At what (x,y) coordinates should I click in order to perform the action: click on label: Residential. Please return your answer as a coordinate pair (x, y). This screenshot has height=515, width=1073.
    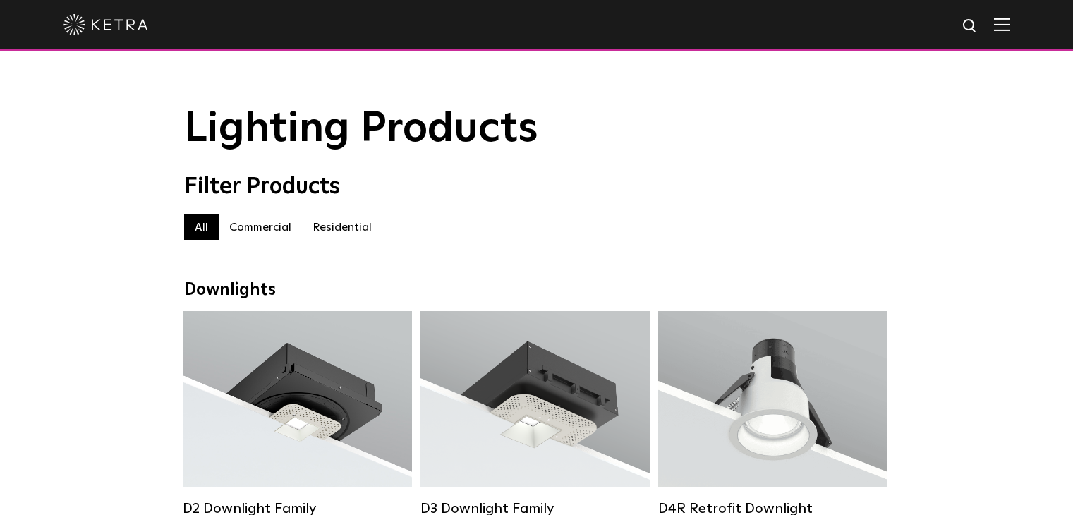
    Looking at the image, I should click on (342, 227).